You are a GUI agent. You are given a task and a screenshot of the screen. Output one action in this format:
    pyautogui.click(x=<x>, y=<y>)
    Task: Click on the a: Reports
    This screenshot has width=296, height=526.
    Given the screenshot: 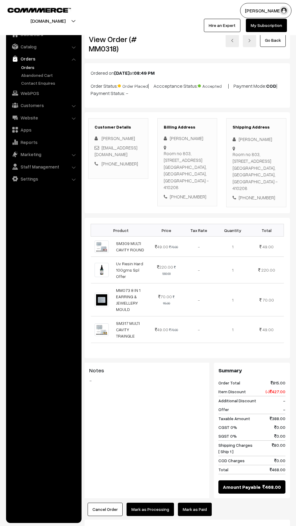 What is the action you would take?
    pyautogui.click(x=44, y=142)
    